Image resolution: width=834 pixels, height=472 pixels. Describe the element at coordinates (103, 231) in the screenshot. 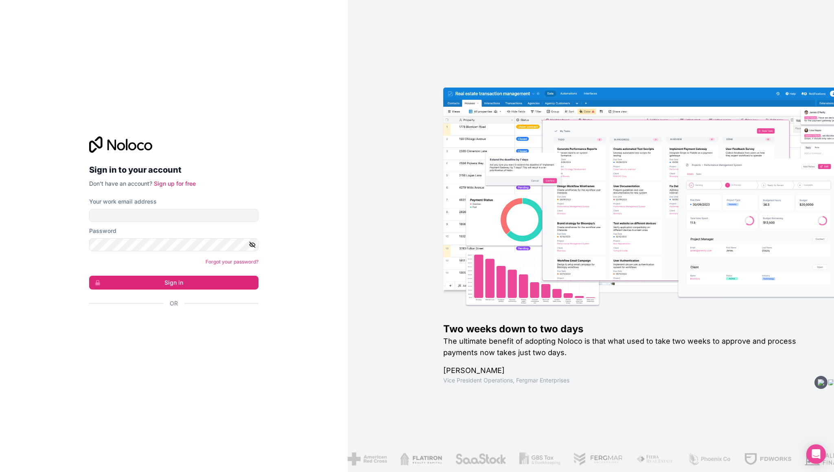

I see `label: Password` at that location.